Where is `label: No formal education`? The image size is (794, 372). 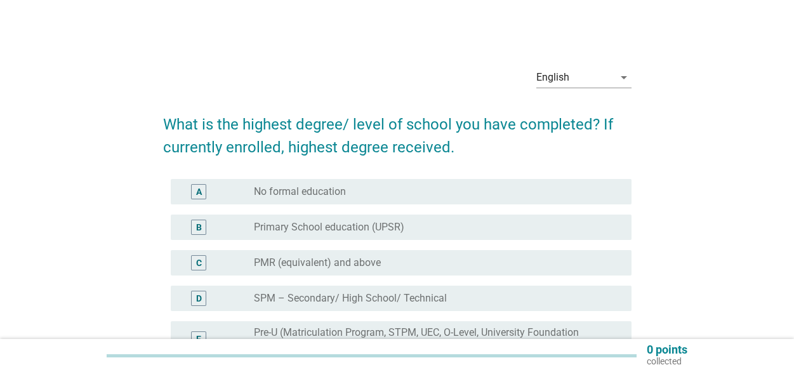
label: No formal education is located at coordinates (300, 192).